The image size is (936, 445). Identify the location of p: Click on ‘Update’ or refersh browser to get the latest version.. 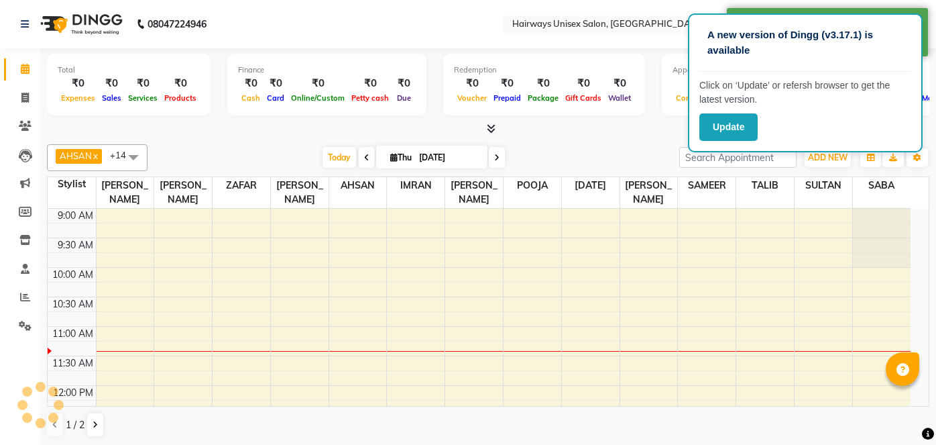
(805, 93).